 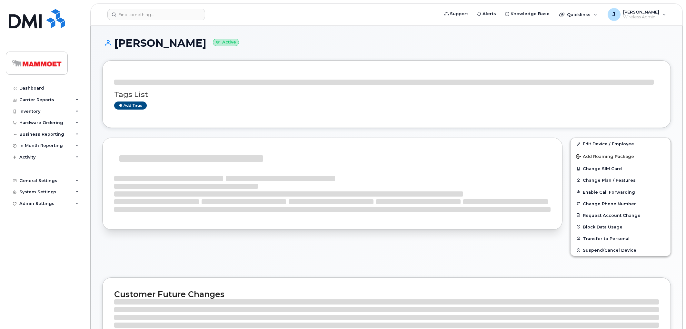 I want to click on a: Edit Device / Employee, so click(x=620, y=144).